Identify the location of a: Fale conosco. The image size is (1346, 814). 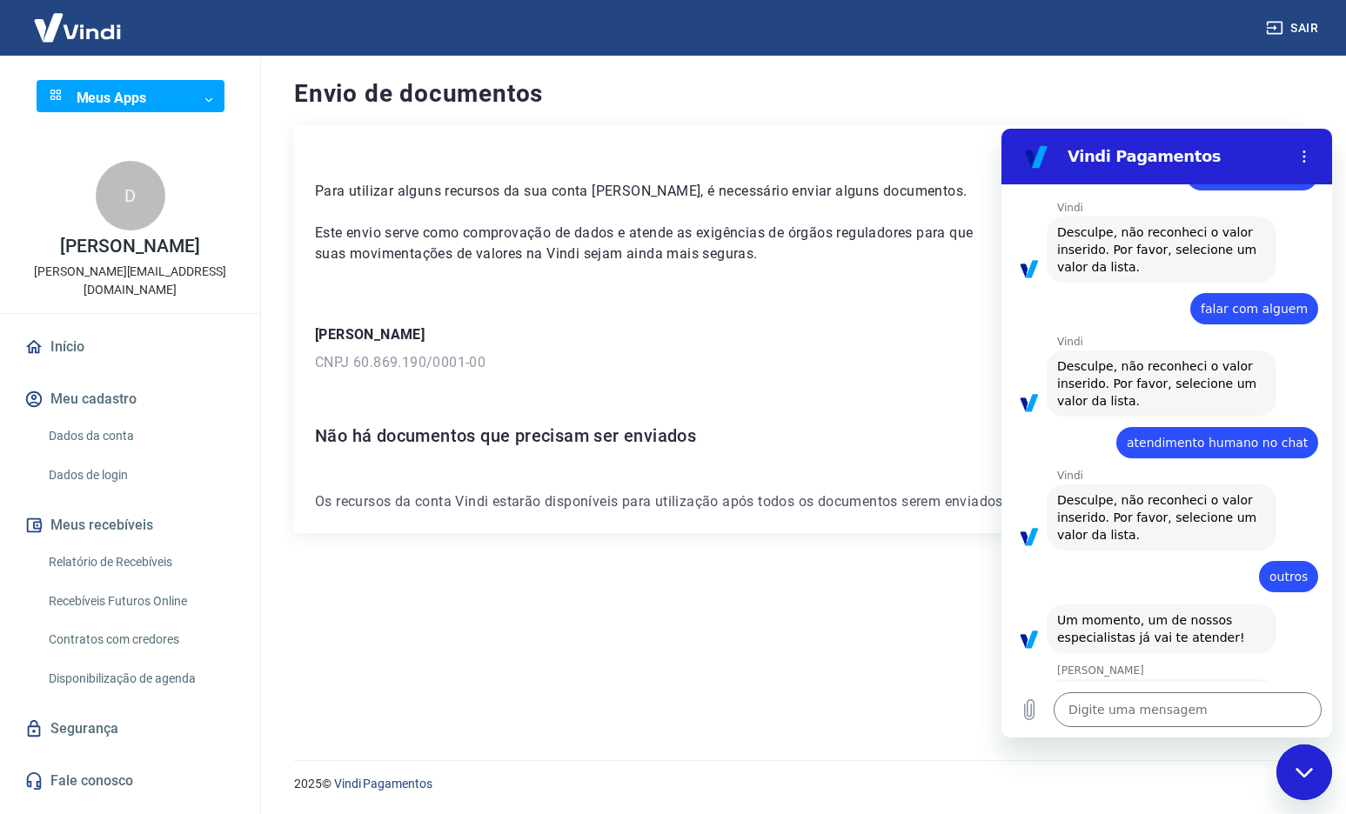
(130, 781).